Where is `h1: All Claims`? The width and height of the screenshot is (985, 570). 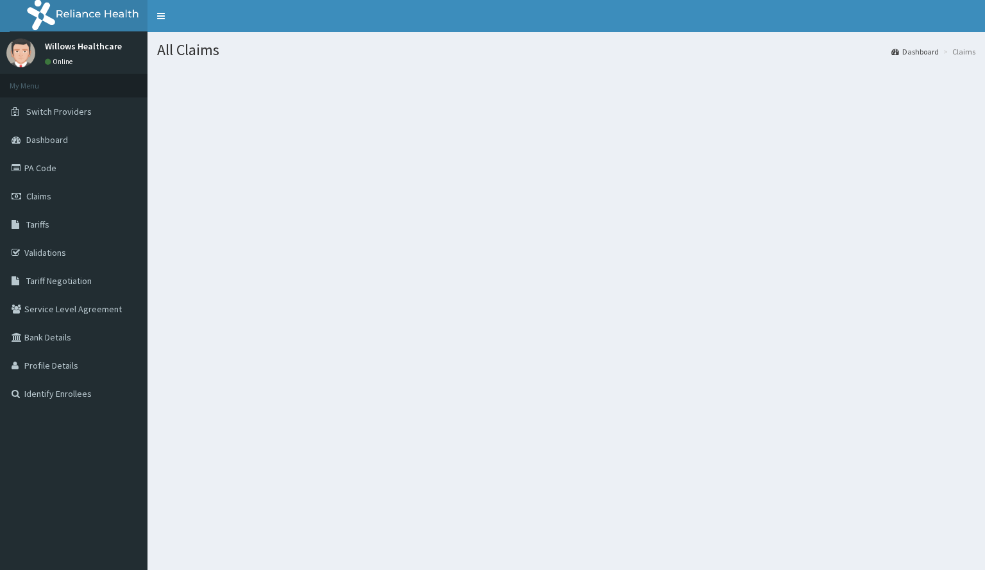
h1: All Claims is located at coordinates (566, 50).